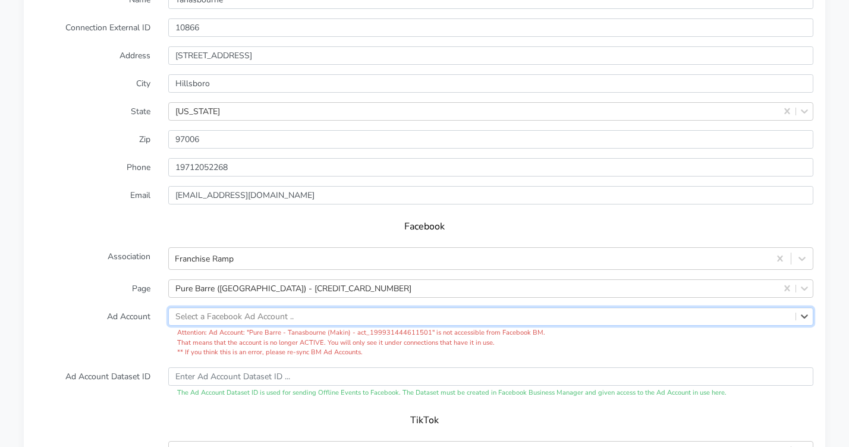 The image size is (849, 447). What do you see at coordinates (93, 167) in the screenshot?
I see `label: Phone` at bounding box center [93, 167].